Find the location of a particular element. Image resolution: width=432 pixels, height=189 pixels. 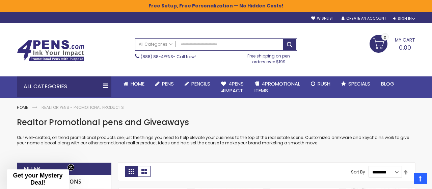

span: Home is located at coordinates (137, 83).